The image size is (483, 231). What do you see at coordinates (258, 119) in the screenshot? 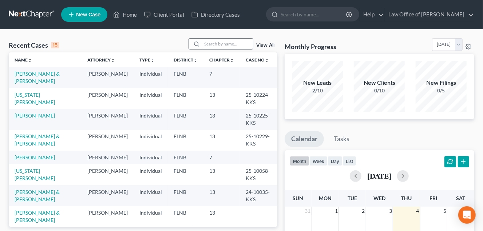
I see `td: 25-10225-KKS` at bounding box center [258, 119].